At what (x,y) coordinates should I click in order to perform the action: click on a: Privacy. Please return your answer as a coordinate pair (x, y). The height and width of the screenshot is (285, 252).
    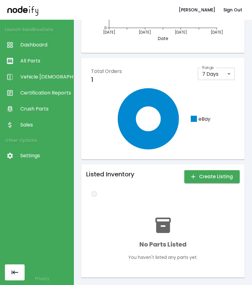
    Looking at the image, I should click on (42, 279).